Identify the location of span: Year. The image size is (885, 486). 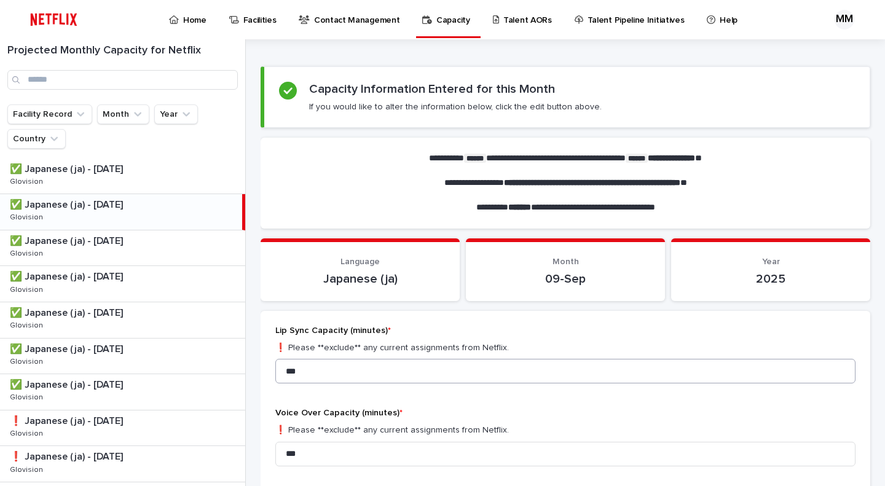
(771, 262).